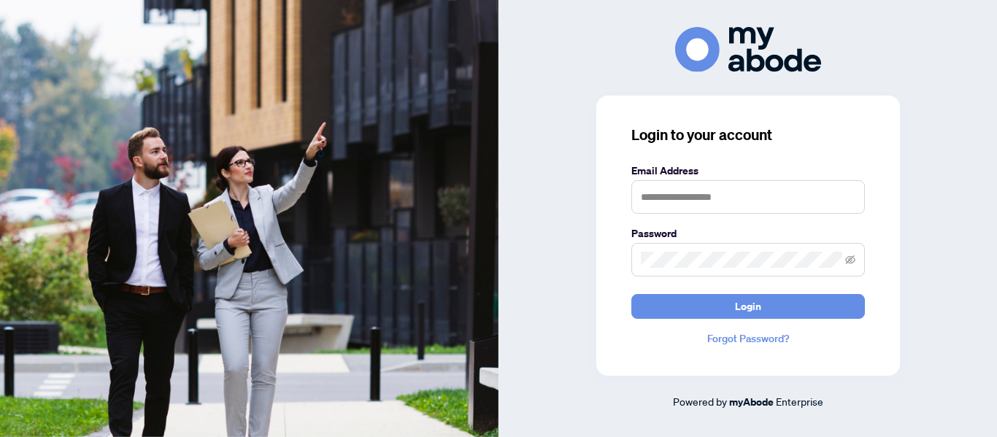  Describe the element at coordinates (850, 260) in the screenshot. I see `span: eye-invisible` at that location.